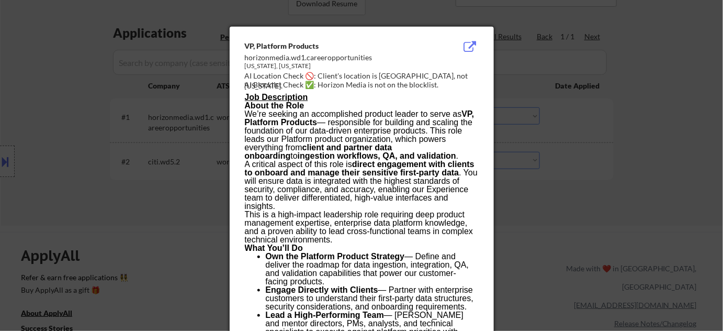 The width and height of the screenshot is (723, 331). What do you see at coordinates (360, 118) in the screenshot?
I see `b: VP, Platform Products` at bounding box center [360, 118].